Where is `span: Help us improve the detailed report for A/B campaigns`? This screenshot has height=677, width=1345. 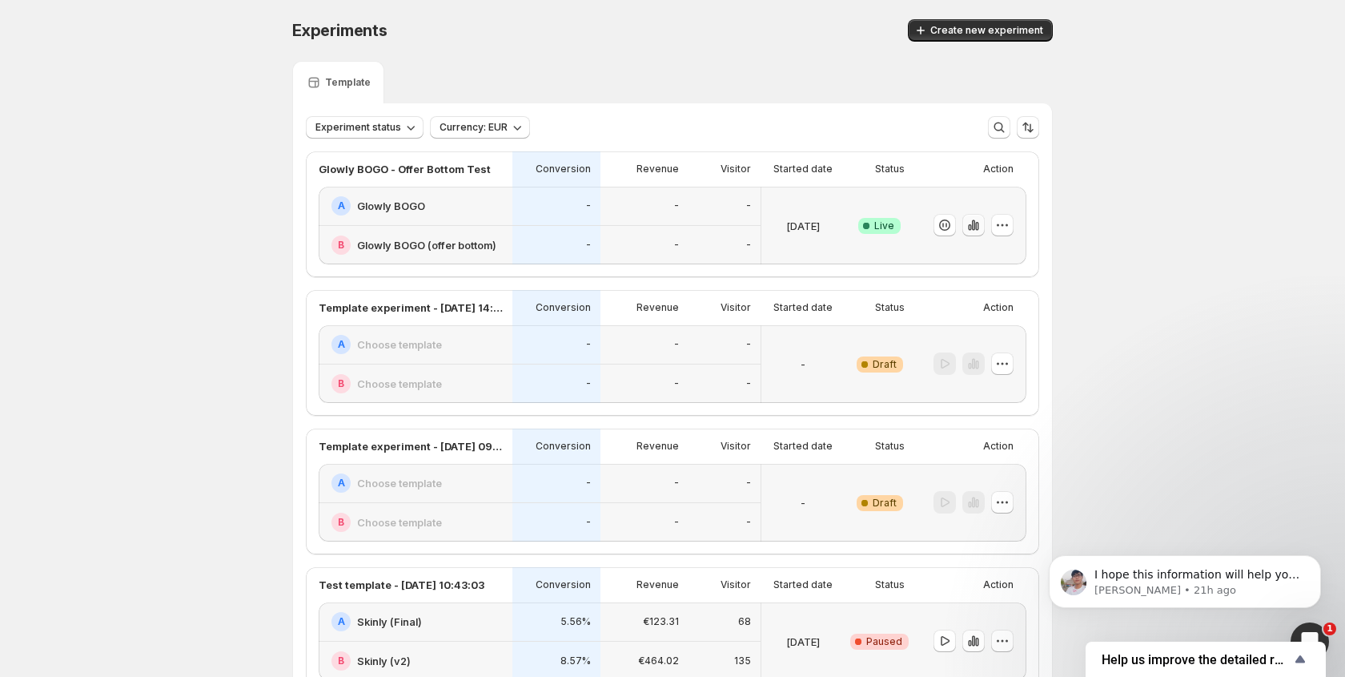 span: Help us improve the detailed report for A/B campaigns is located at coordinates (1196, 659).